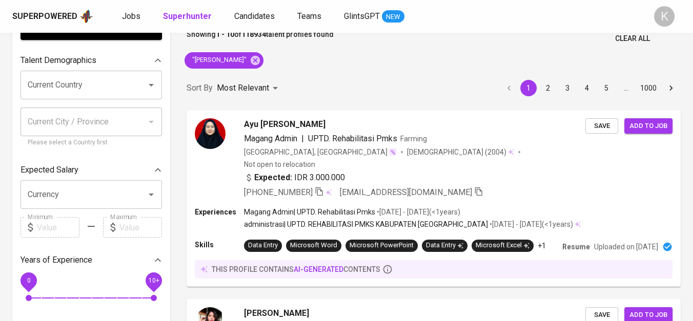 The height and width of the screenshot is (321, 693). I want to click on button: Go to page 1000, so click(648, 88).